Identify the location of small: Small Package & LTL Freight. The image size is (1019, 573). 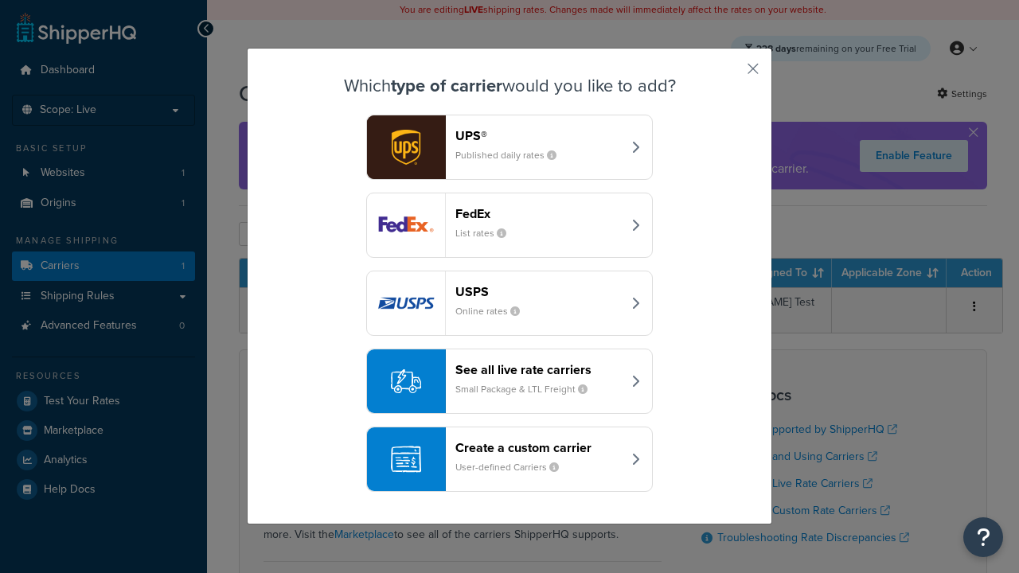
(528, 389).